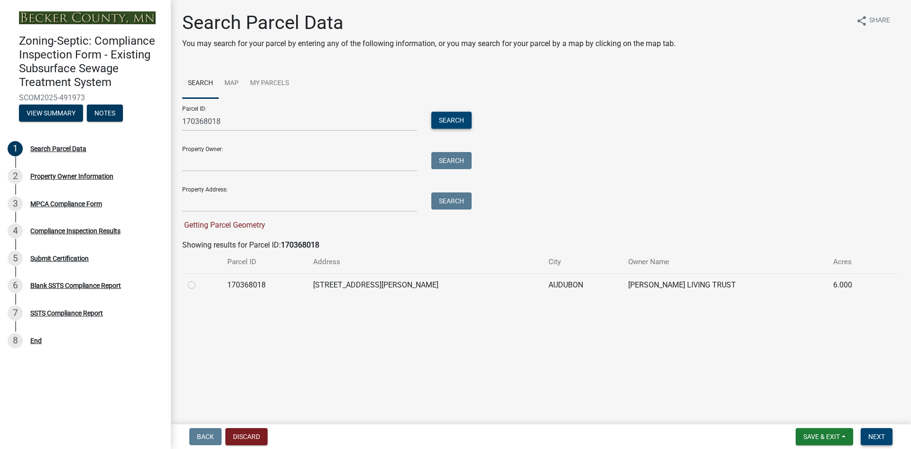  I want to click on button: Back, so click(206, 436).